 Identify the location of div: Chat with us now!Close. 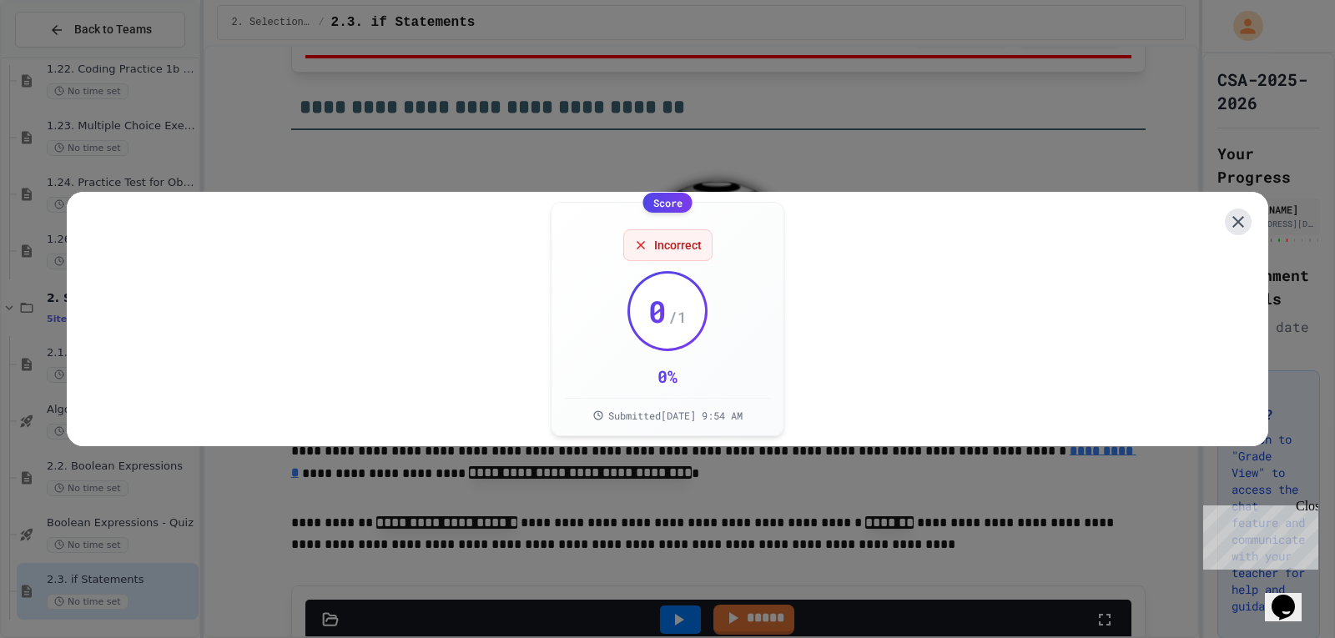
(61, 56).